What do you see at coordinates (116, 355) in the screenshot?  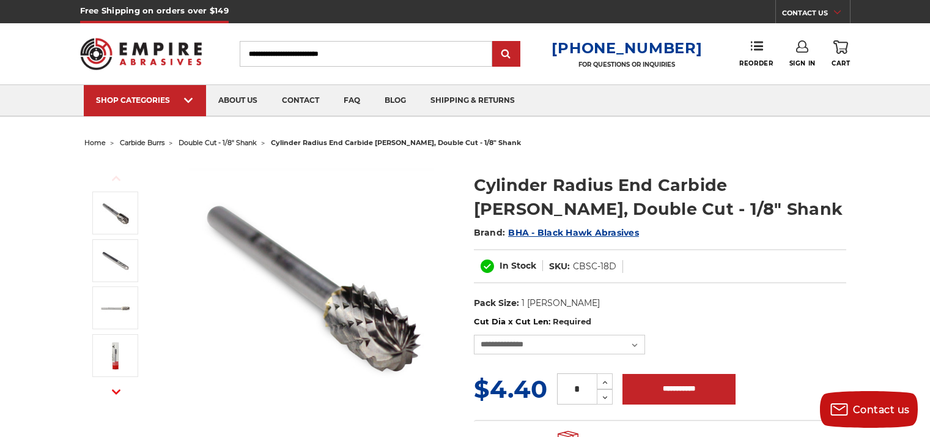 I see `img: 1/8" cylinder radius end cut double cut carbide bur` at bounding box center [116, 355].